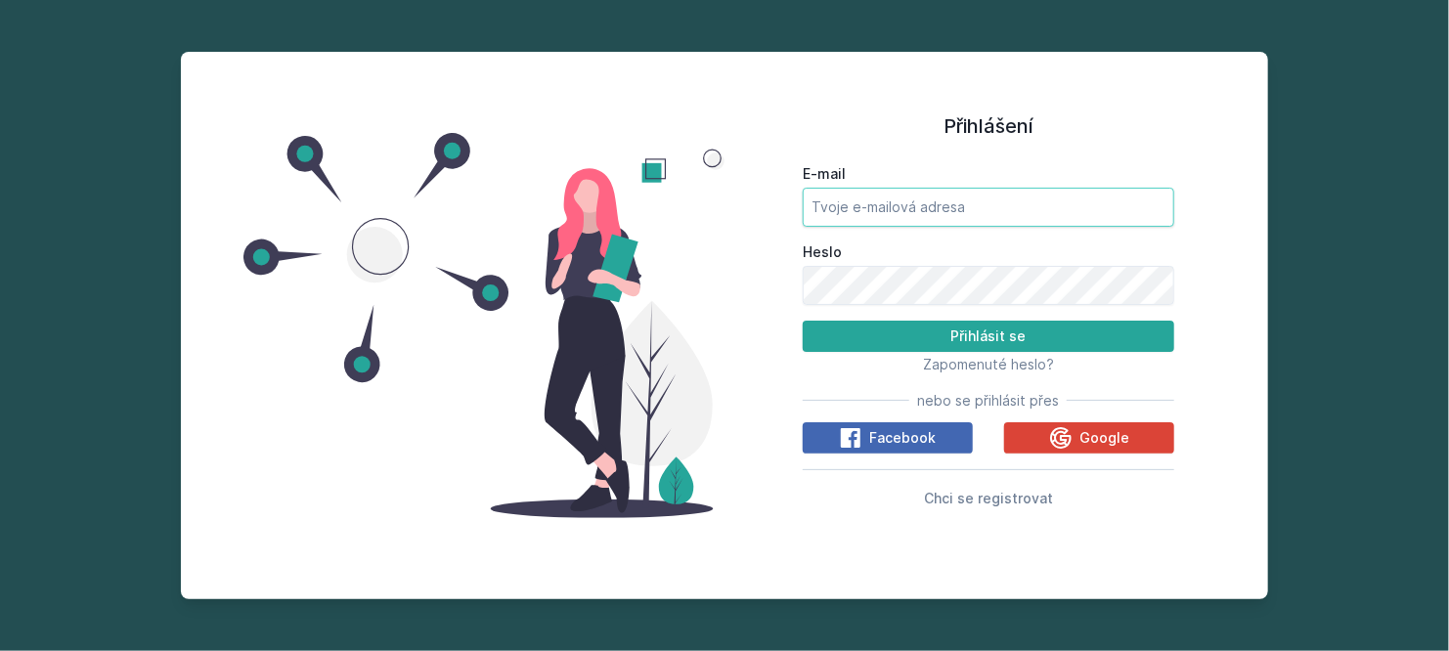  Describe the element at coordinates (989, 498) in the screenshot. I see `button: Chci se registrovat` at that location.